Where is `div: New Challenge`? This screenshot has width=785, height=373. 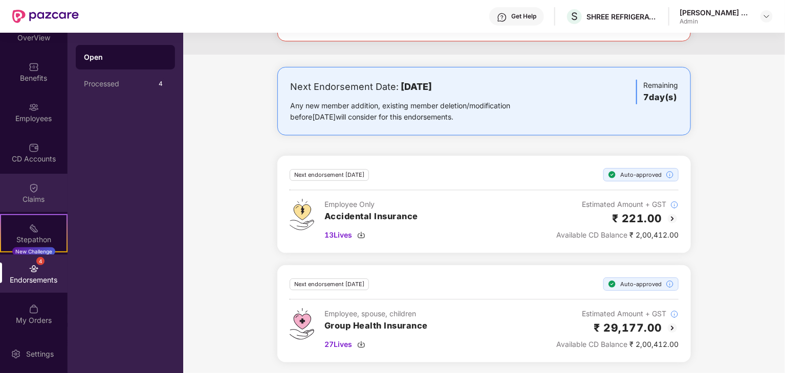 div: New Challenge is located at coordinates (34, 252).